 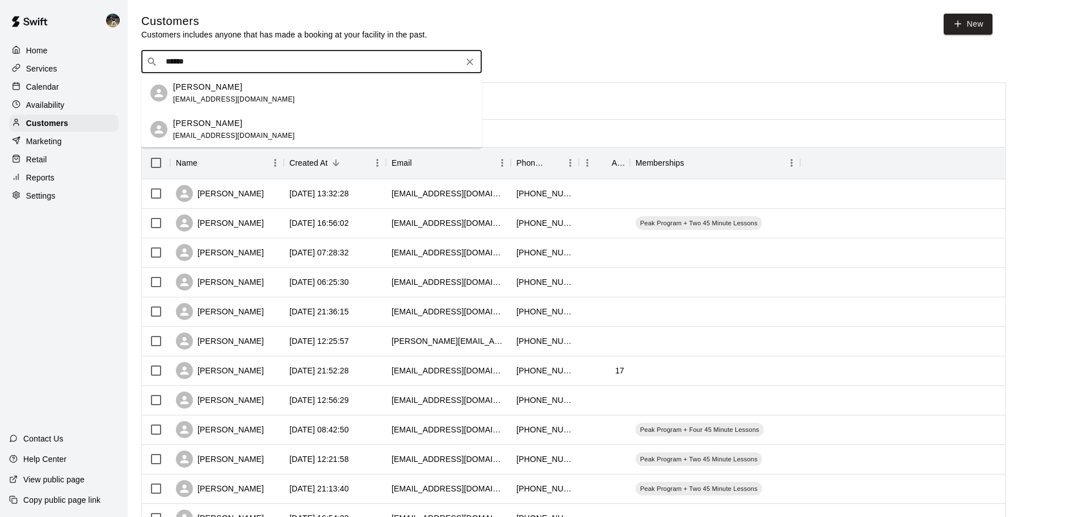 I want to click on p: Availability, so click(x=45, y=105).